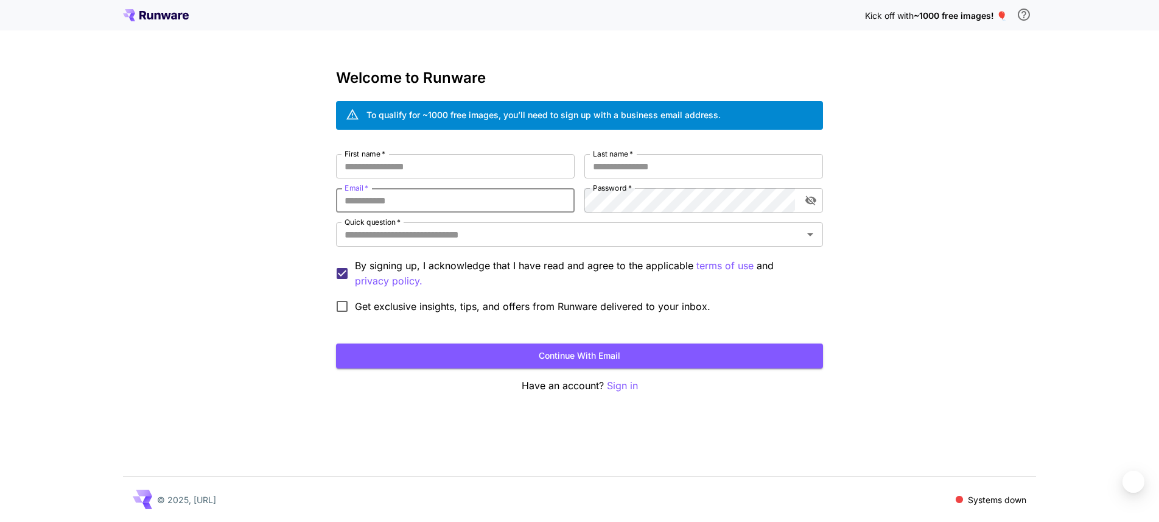 The height and width of the screenshot is (522, 1159). I want to click on button: Open, so click(810, 234).